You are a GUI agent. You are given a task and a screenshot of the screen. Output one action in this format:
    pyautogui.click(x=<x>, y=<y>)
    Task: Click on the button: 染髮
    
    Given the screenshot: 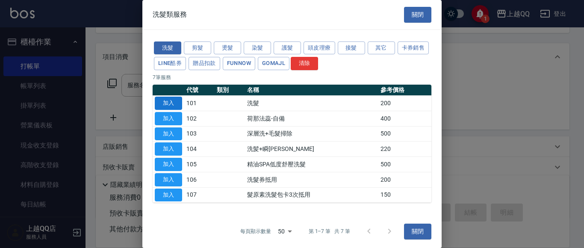 What is the action you would take?
    pyautogui.click(x=257, y=48)
    